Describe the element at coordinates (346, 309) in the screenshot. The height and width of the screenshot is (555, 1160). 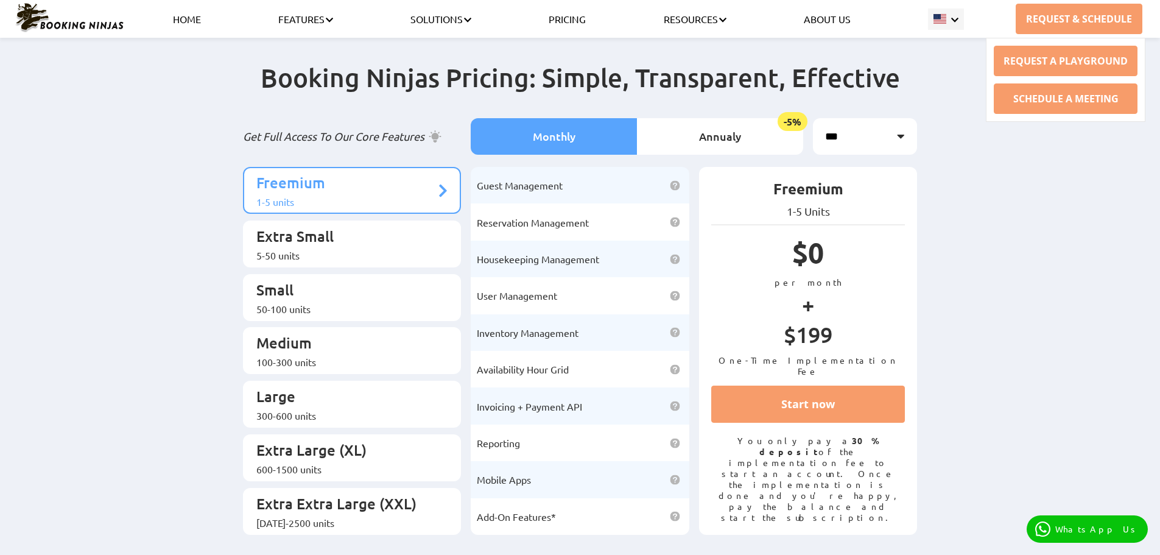
I see `div: 50-100 units` at that location.